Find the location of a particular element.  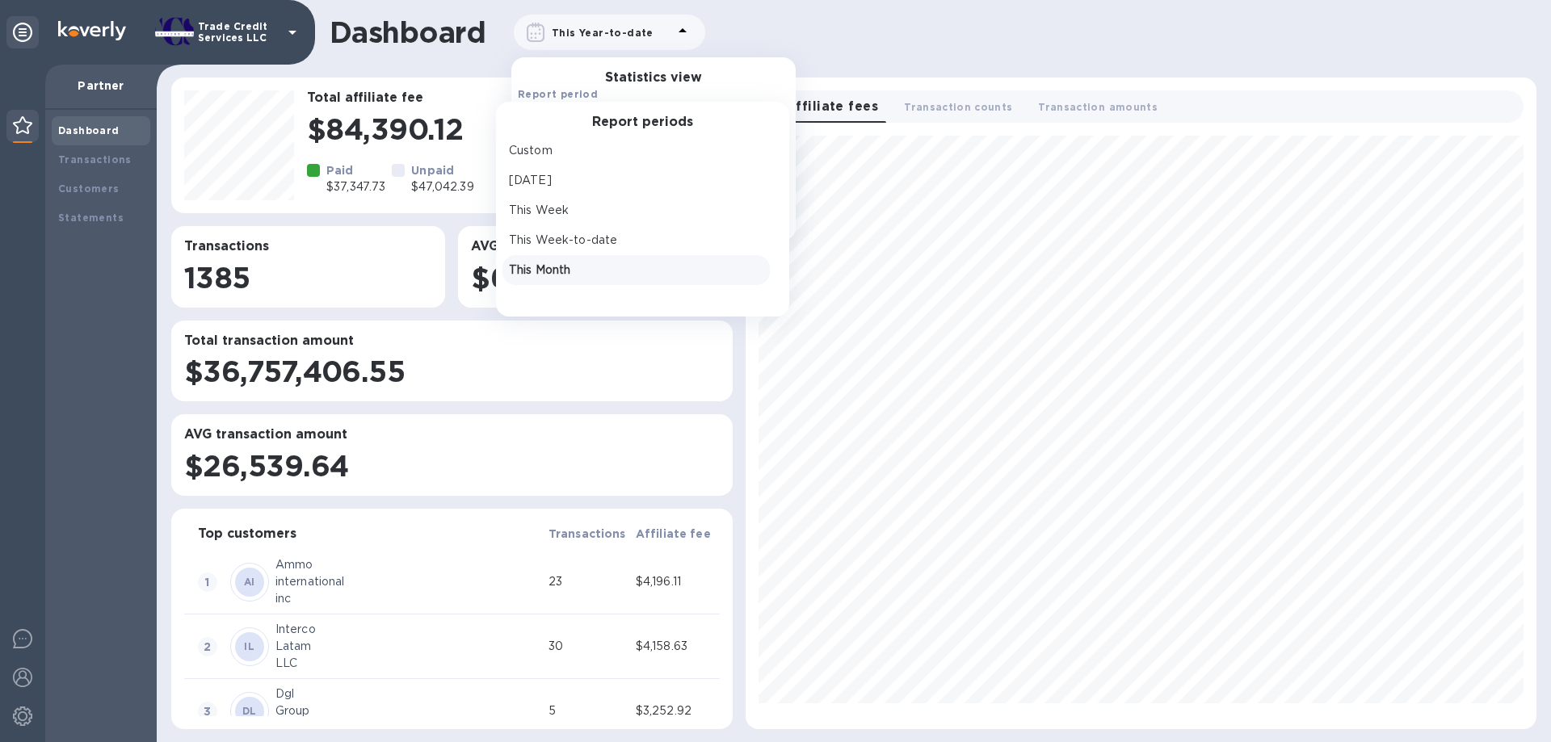

div: Unpin categories is located at coordinates (23, 32).